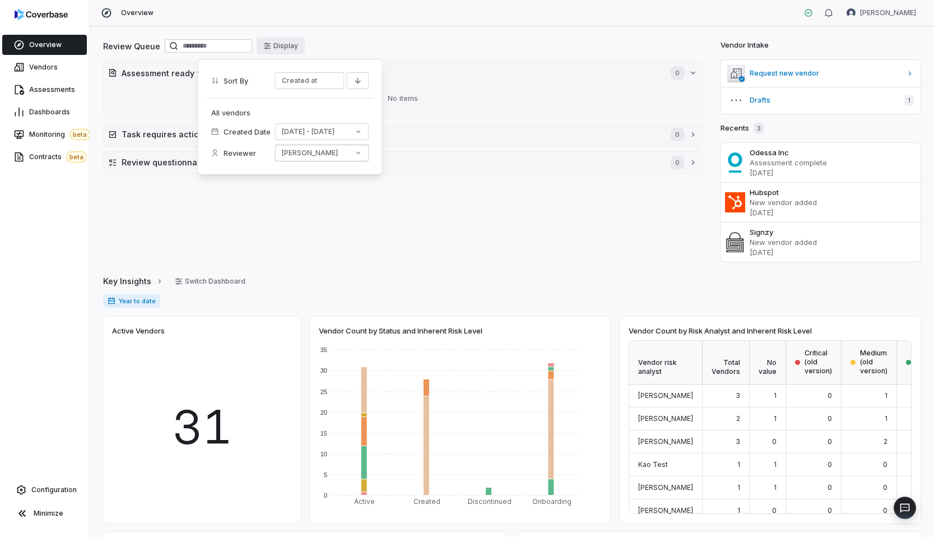 The height and width of the screenshot is (537, 934). Describe the element at coordinates (127, 281) in the screenshot. I see `span: Key Insights` at that location.